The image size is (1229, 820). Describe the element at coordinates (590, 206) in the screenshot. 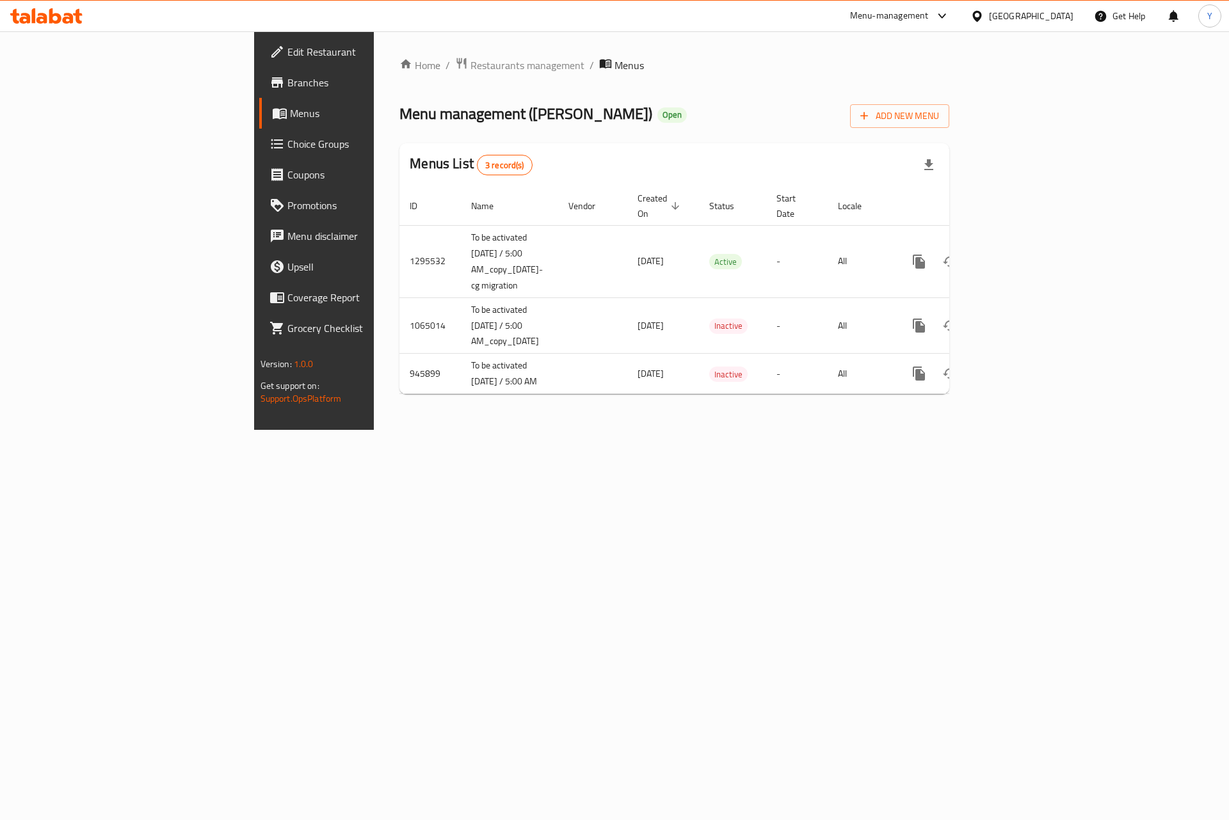

I see `span: Vendor` at that location.